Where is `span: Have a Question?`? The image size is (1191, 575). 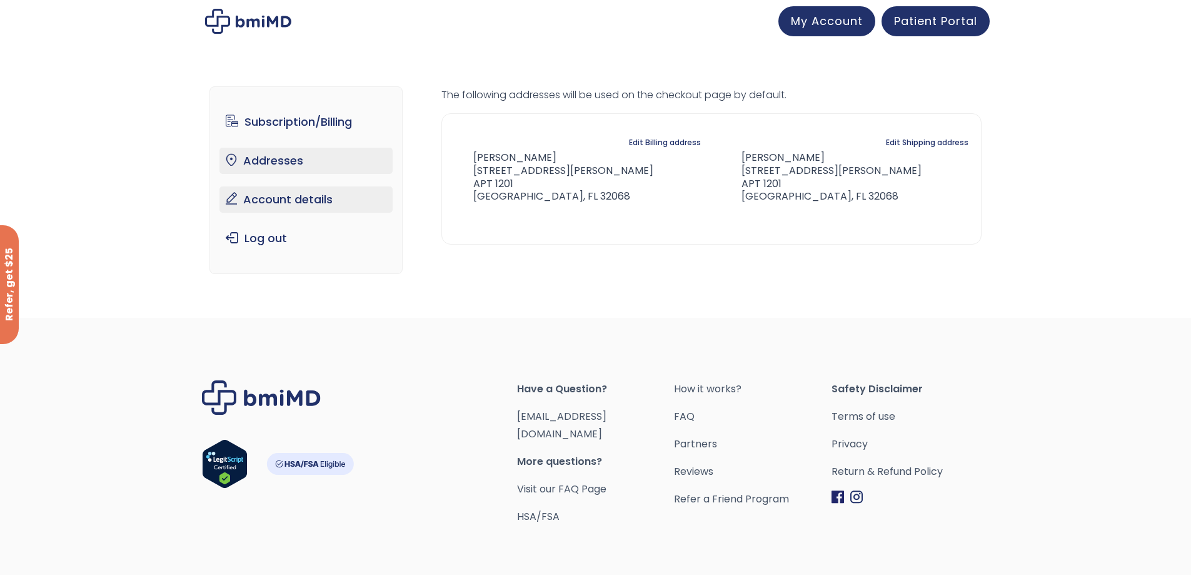
span: Have a Question? is located at coordinates (596, 389).